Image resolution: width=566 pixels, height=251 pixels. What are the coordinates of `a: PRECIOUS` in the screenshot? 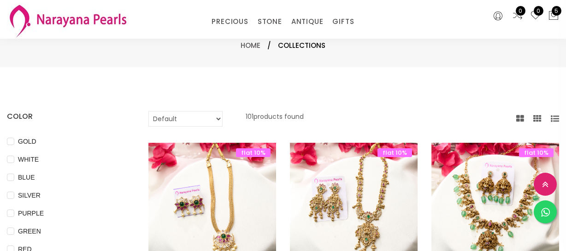 It's located at (230, 22).